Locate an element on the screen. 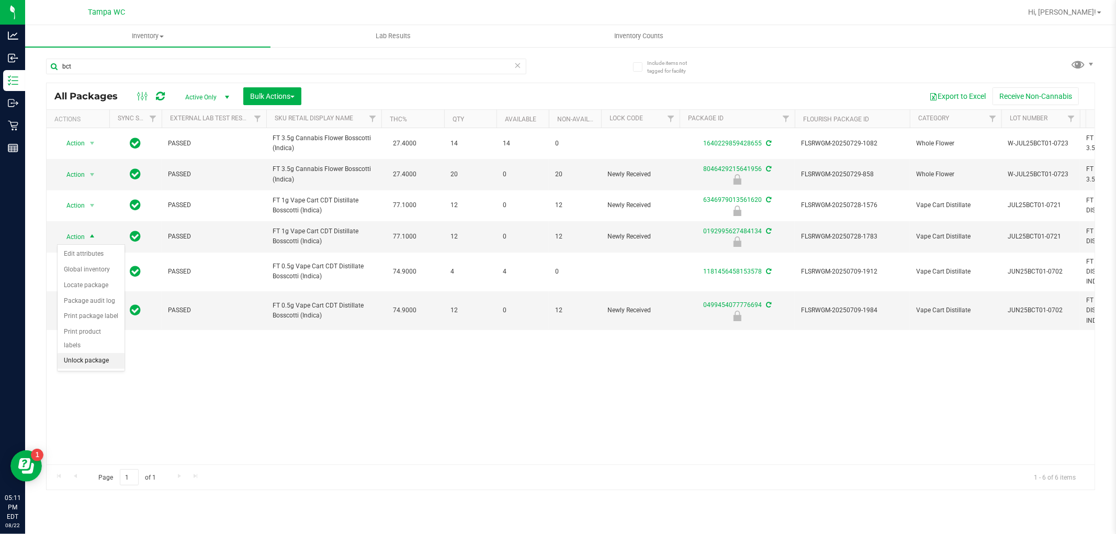 This screenshot has height=534, width=1116. span: 20 is located at coordinates (575, 174).